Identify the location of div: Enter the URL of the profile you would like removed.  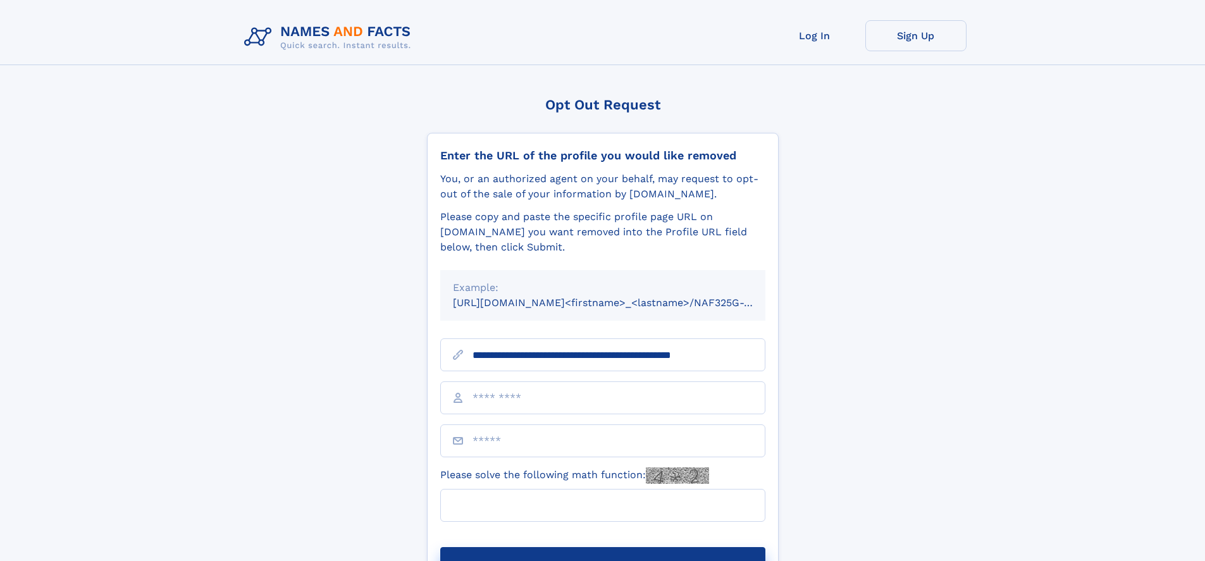
(603, 156).